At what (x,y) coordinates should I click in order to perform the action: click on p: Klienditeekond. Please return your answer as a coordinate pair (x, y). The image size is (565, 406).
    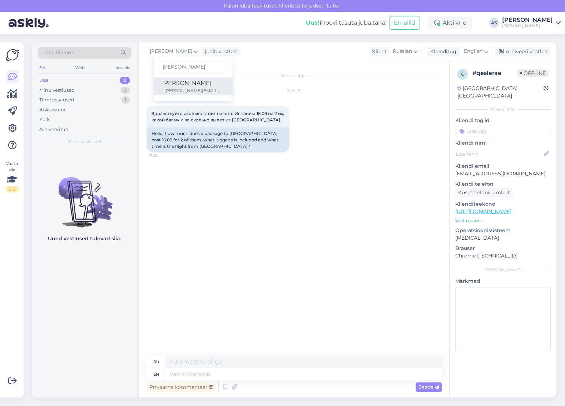
    Looking at the image, I should click on (503, 204).